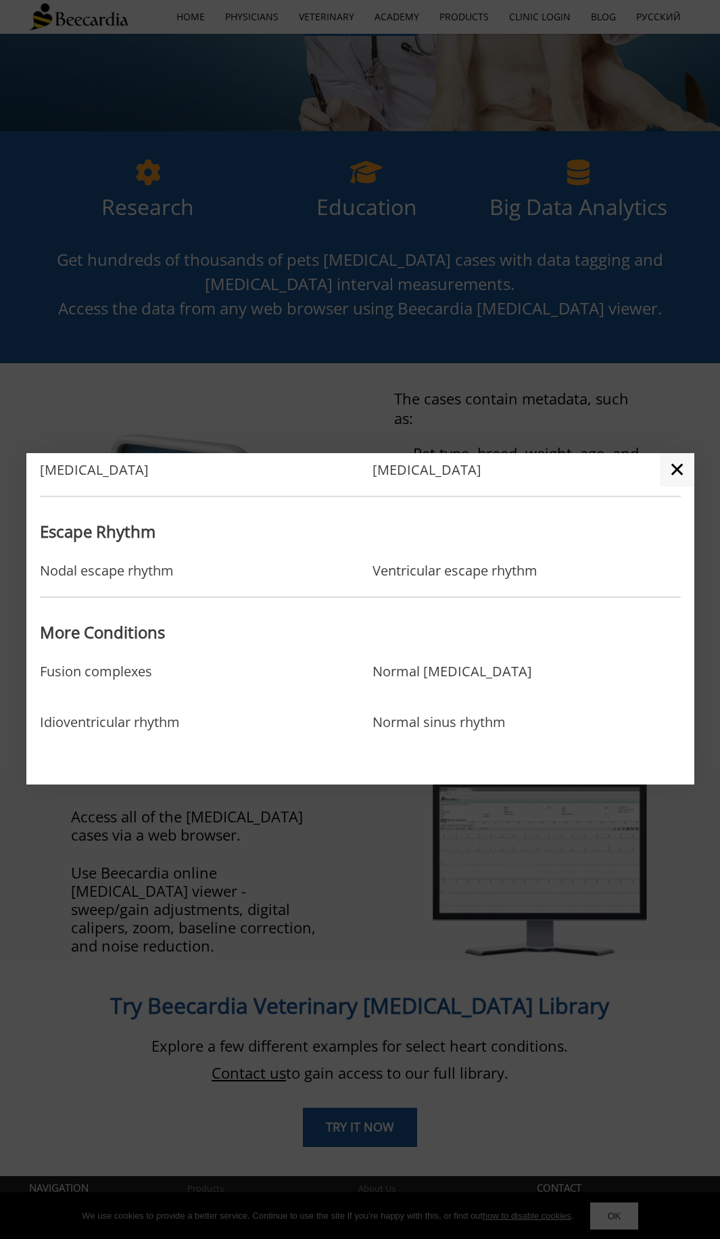  What do you see at coordinates (110, 736) in the screenshot?
I see `a: Idioventricular rhythm` at bounding box center [110, 736].